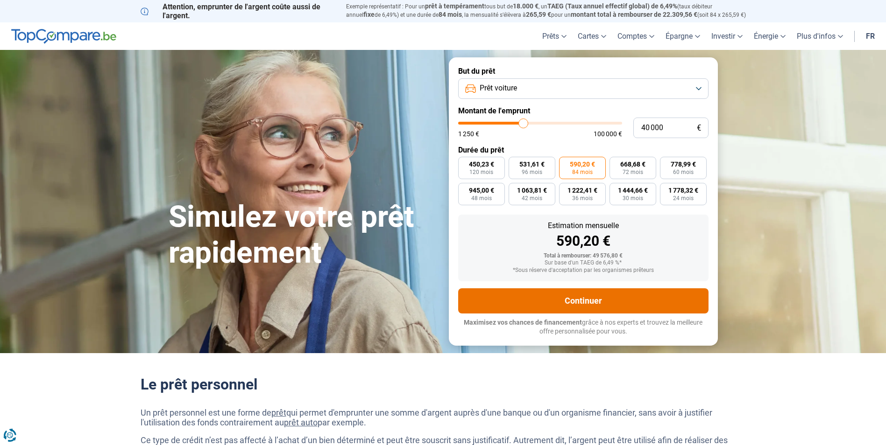 The width and height of the screenshot is (886, 445). Describe the element at coordinates (612, 6) in the screenshot. I see `span: TAEG (Taux annuel effectif global) de 6,49%` at that location.